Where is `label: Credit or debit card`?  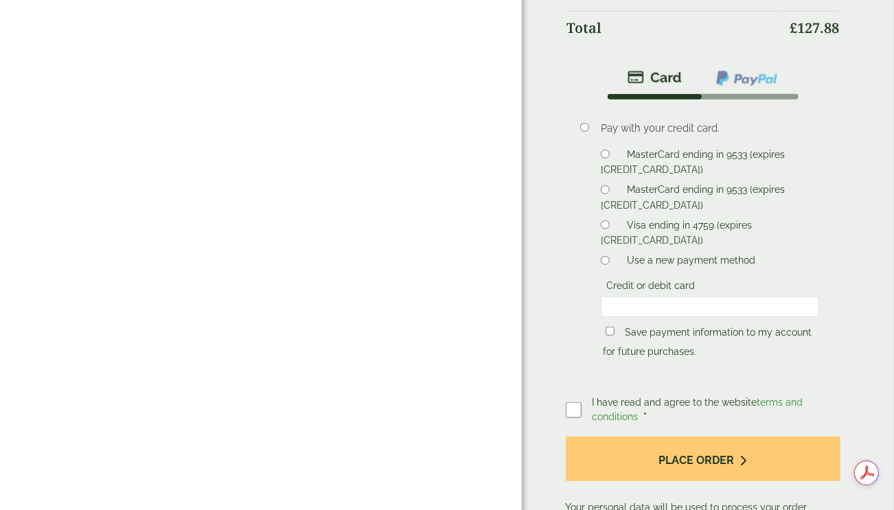 label: Credit or debit card is located at coordinates (651, 288).